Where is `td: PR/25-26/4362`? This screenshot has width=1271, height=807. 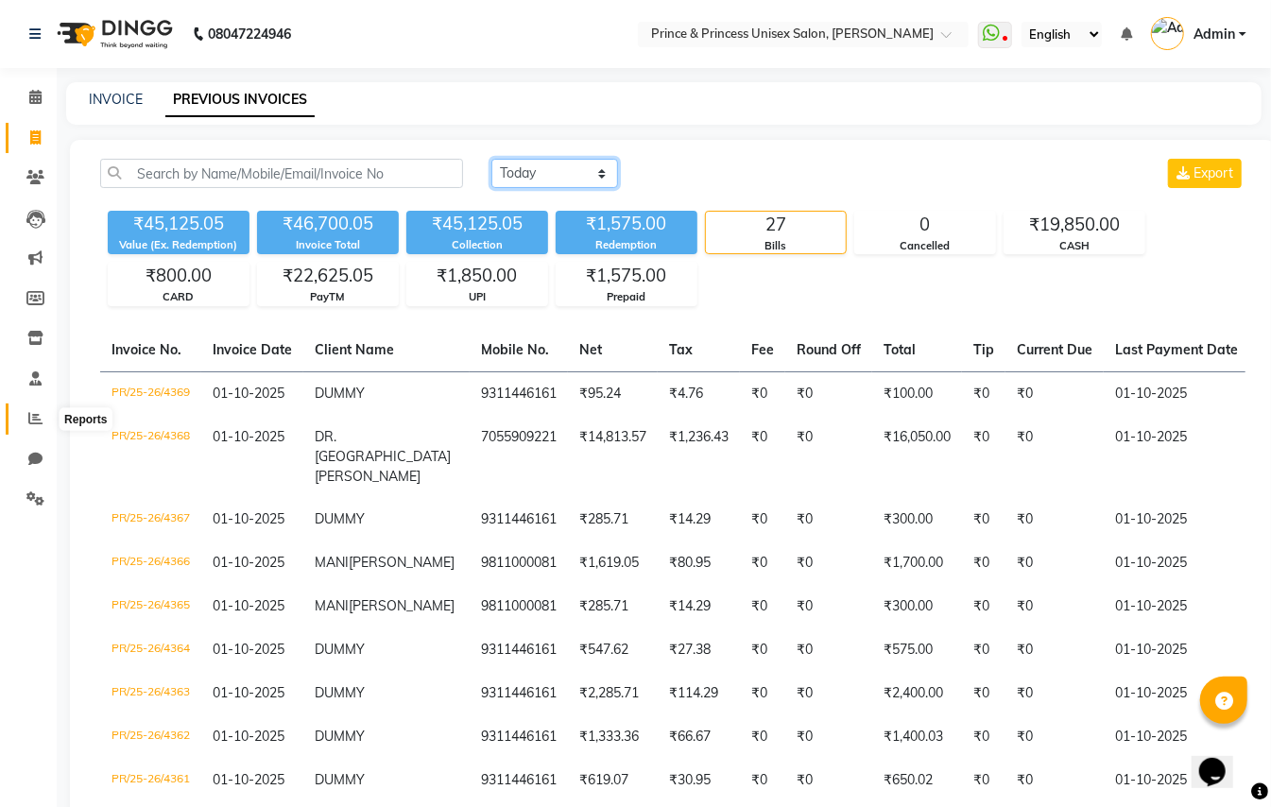
td: PR/25-26/4362 is located at coordinates (150, 737).